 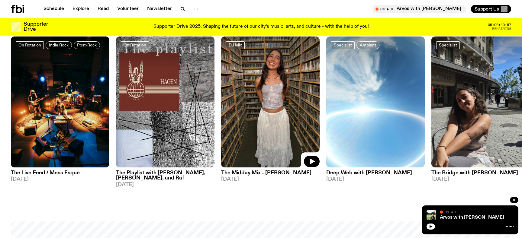 I want to click on span: Indie Rock, so click(x=59, y=45).